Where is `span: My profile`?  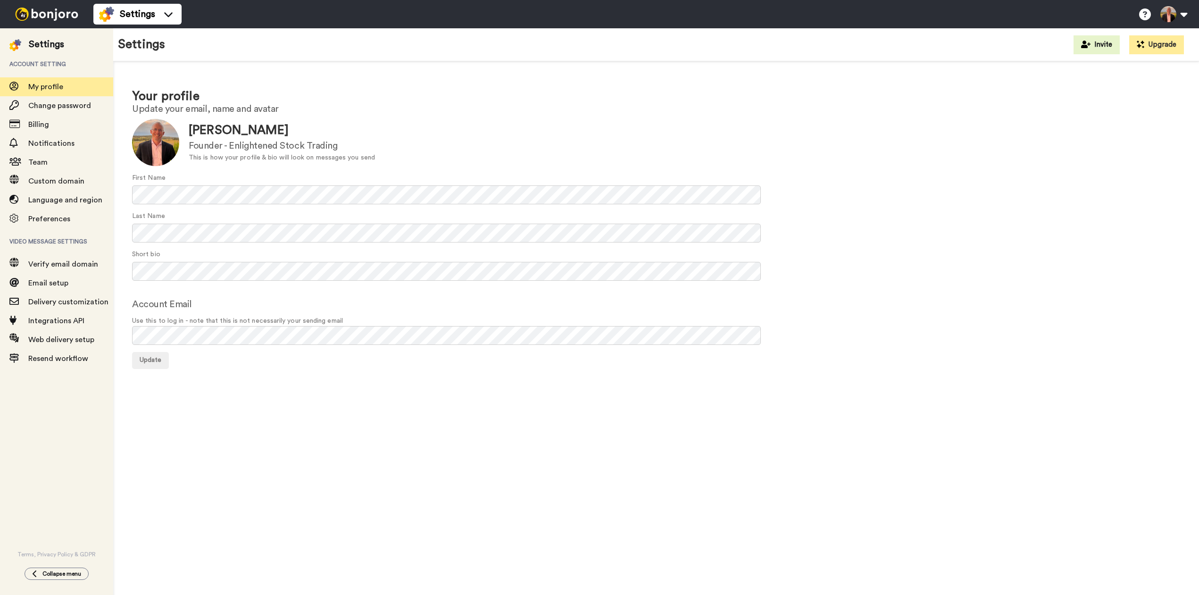
span: My profile is located at coordinates (46, 87).